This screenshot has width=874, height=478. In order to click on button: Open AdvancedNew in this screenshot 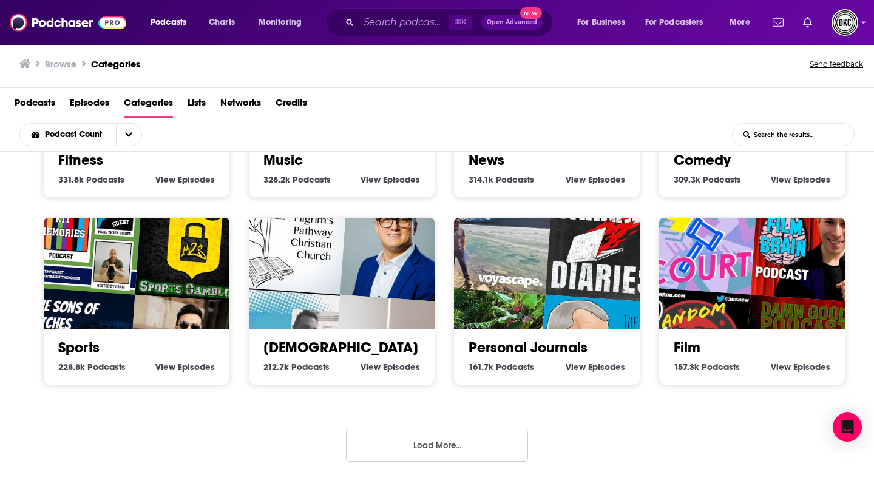, I will do `click(512, 22)`.